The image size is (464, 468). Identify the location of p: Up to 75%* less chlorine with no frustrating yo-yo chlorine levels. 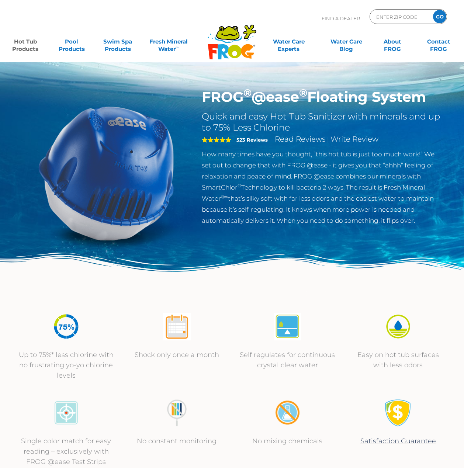
(66, 365).